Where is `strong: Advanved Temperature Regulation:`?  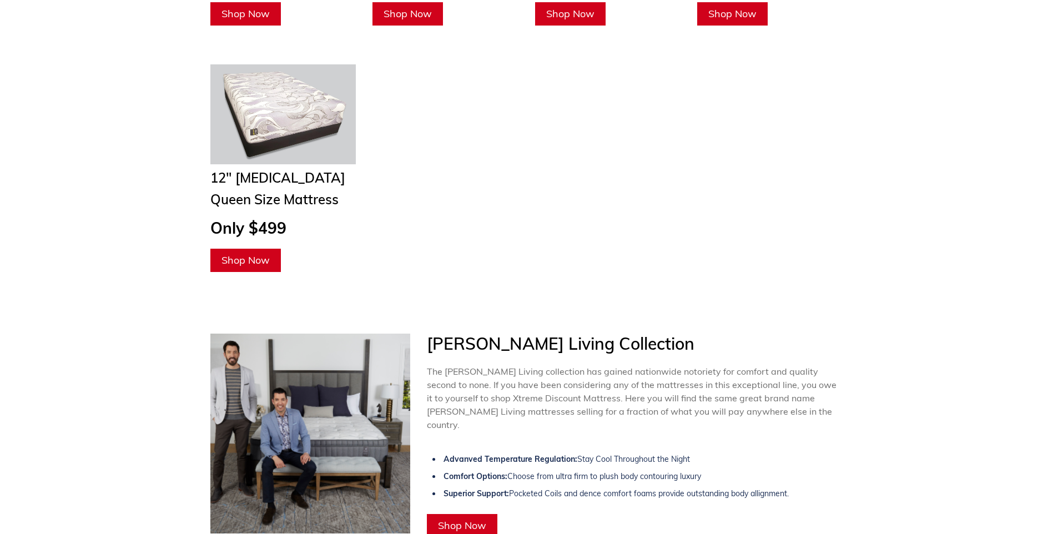 strong: Advanved Temperature Regulation: is located at coordinates (510, 459).